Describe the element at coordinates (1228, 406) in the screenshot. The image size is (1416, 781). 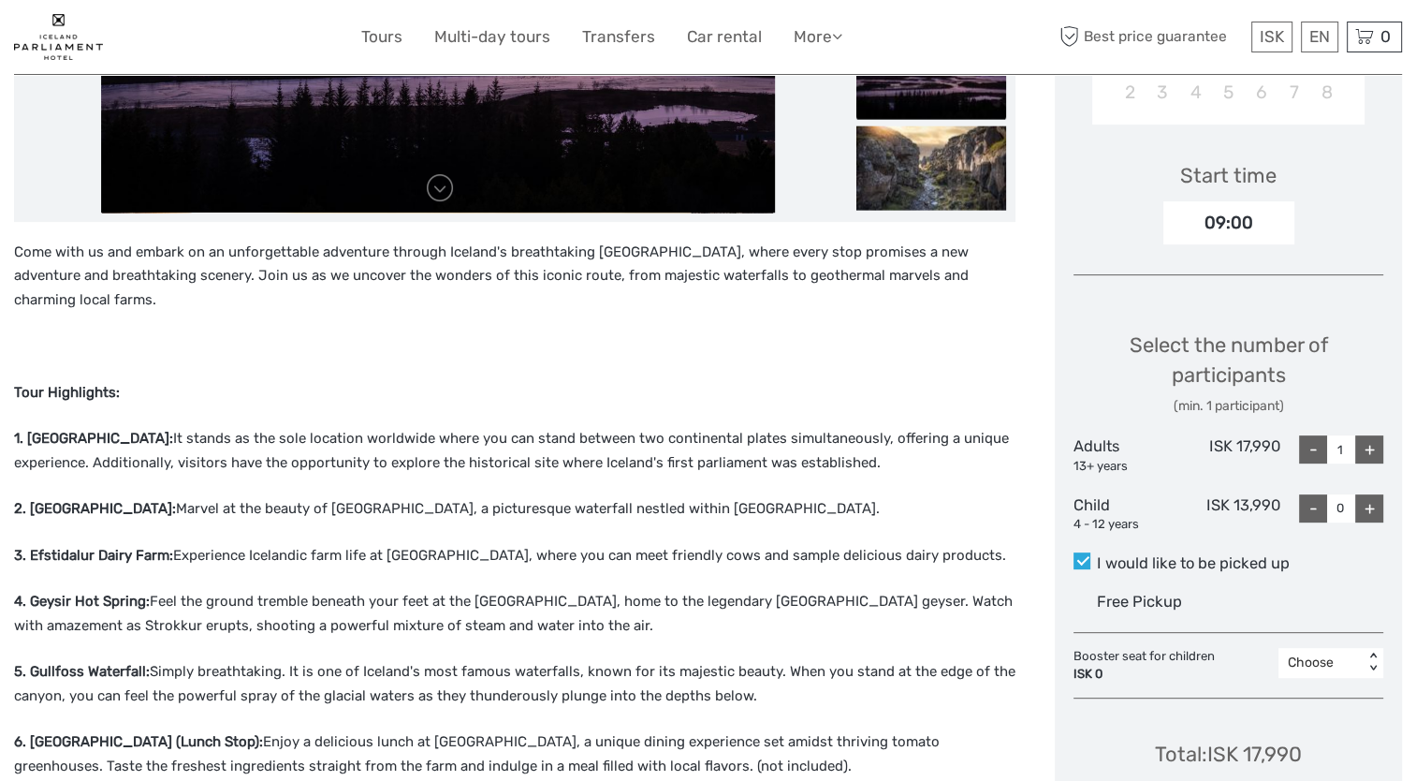
I see `div: (min. 1 participant)` at that location.